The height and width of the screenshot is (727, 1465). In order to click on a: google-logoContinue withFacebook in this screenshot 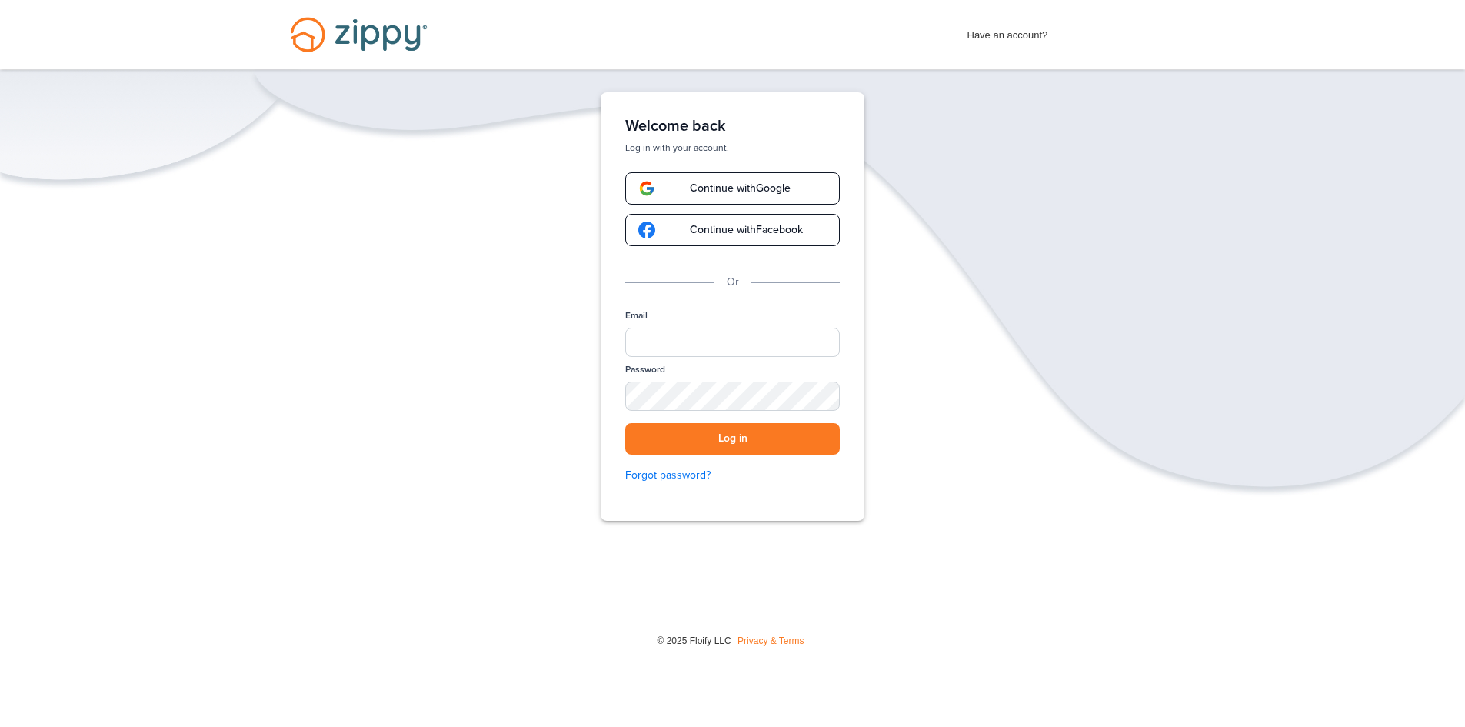, I will do `click(732, 230)`.